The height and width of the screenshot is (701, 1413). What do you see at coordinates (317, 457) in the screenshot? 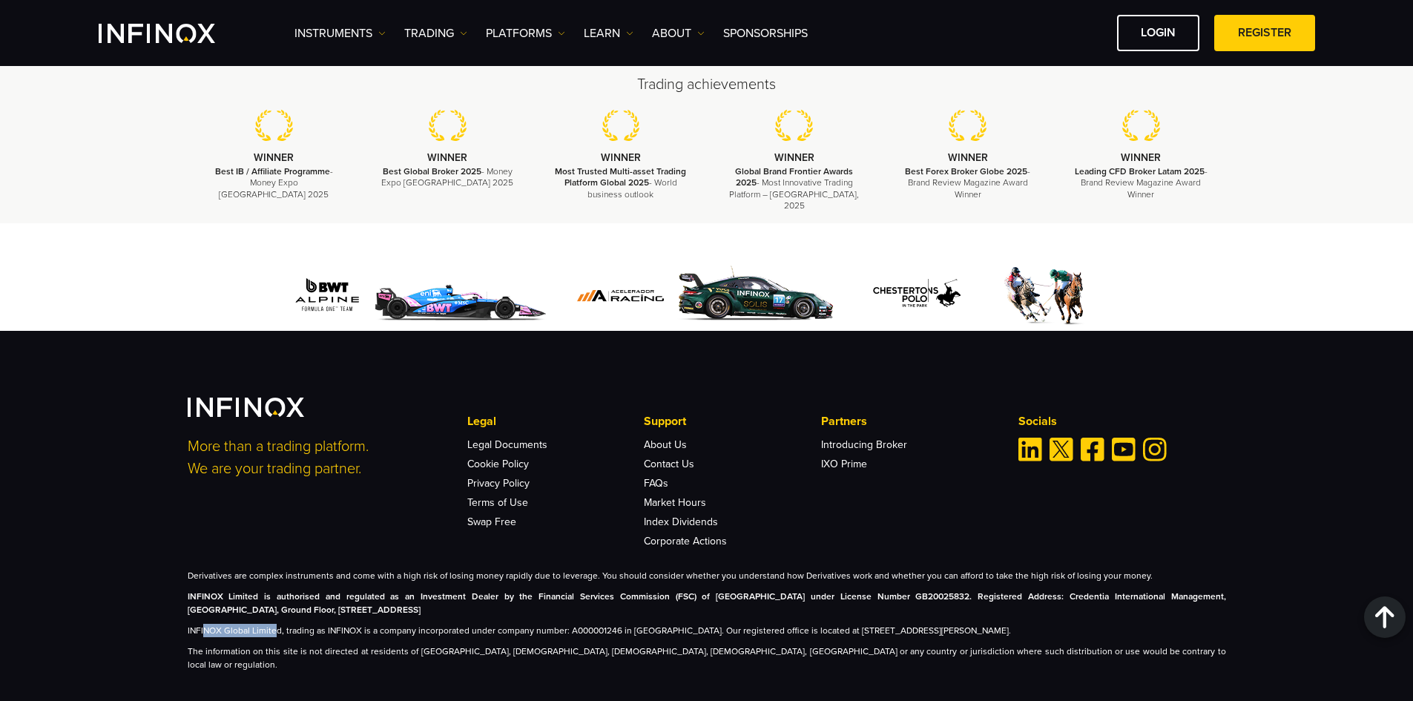
I see `p: More than a trading platform. We are your trading partner.` at bounding box center [317, 457].